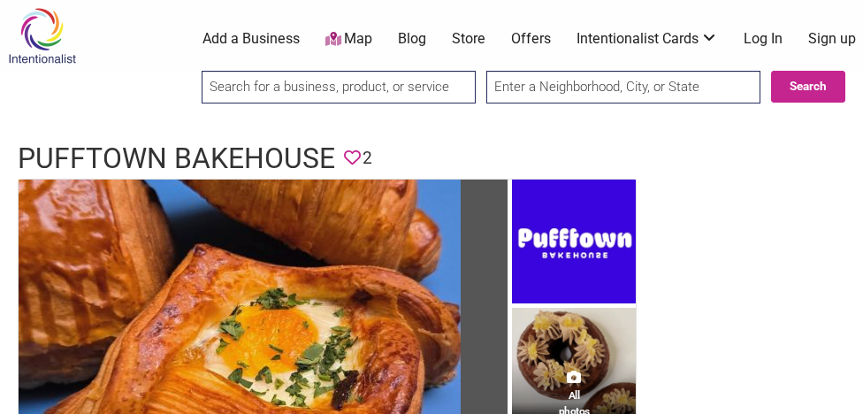  What do you see at coordinates (176, 158) in the screenshot?
I see `h1: Pufftown Bakehouse` at bounding box center [176, 158].